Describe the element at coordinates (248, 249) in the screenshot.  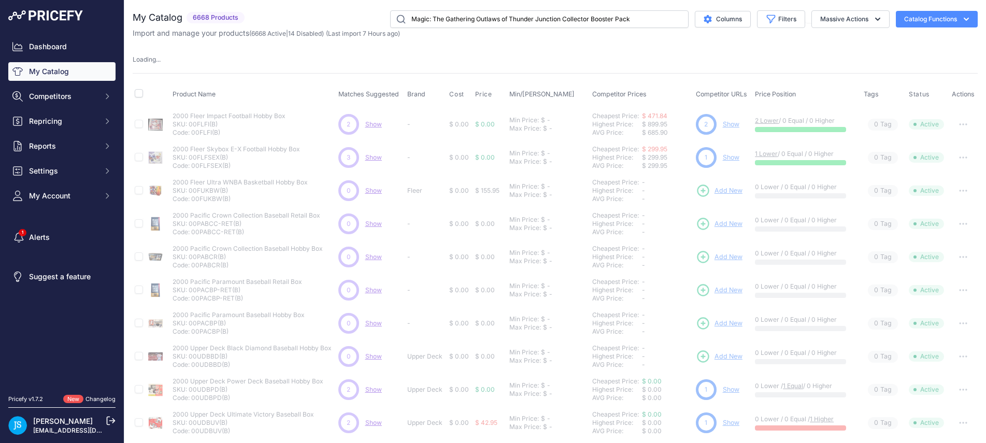
I see `p: 2000 Pacific Crown Collection Baseball Hobby Box` at that location.